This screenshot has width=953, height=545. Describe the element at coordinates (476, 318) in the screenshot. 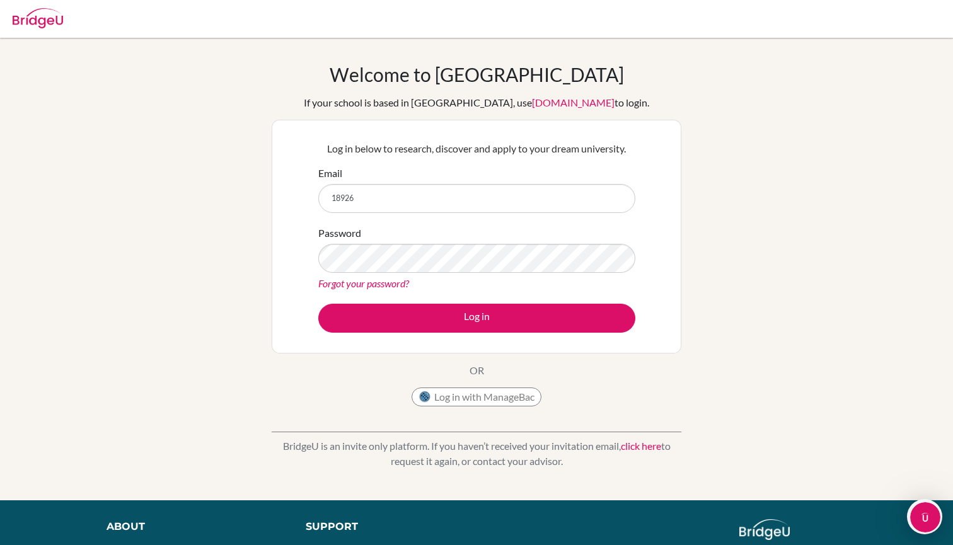

I see `button: Log in` at that location.